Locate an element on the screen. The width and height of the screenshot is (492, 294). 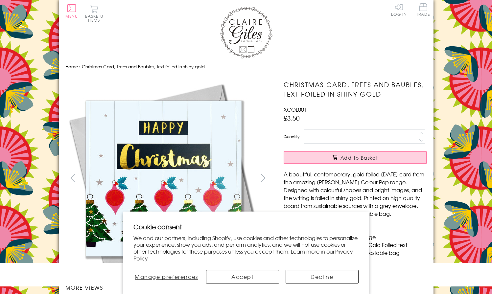
span: Trade is located at coordinates (424, 10).